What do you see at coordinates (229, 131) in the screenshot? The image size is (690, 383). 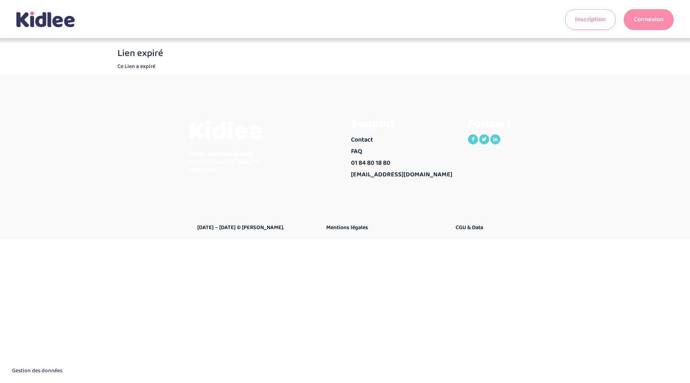 I see `h3: Kidlee` at bounding box center [229, 131].